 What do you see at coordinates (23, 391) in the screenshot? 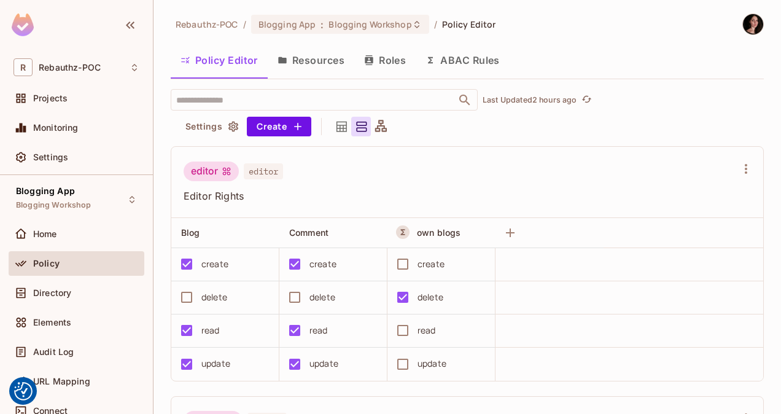
I see `img: Revisit consent button` at bounding box center [23, 391].